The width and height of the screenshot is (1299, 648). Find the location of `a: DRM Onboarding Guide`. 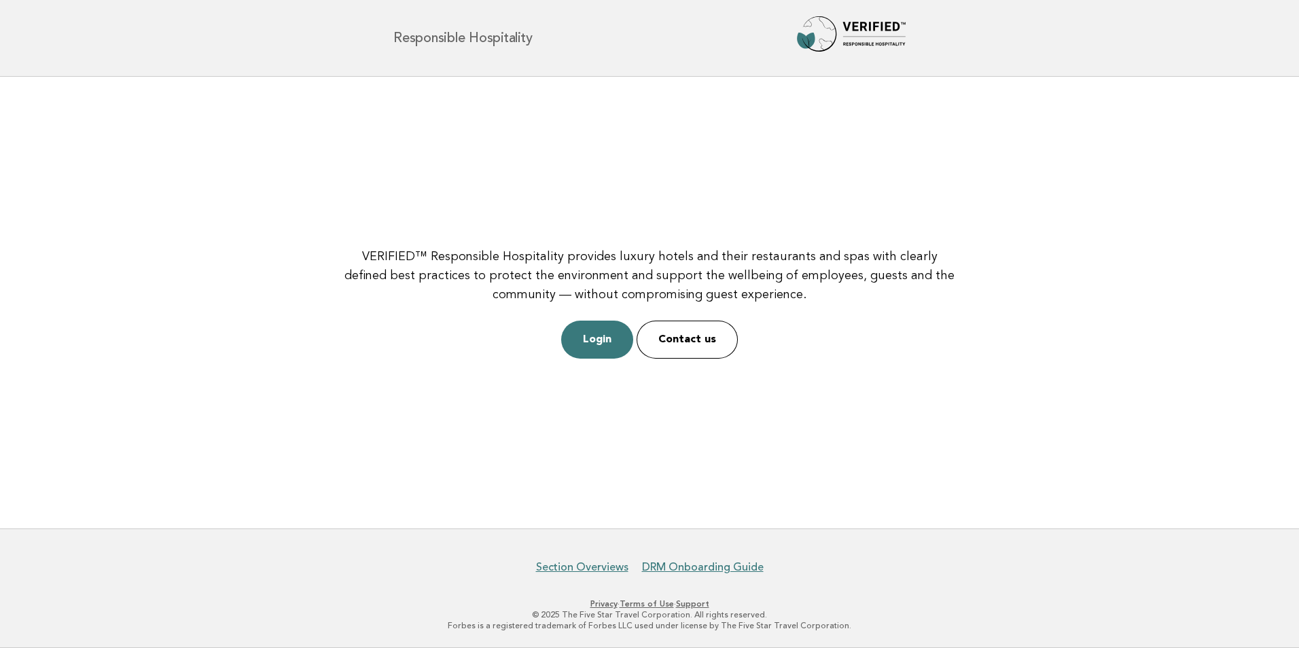

a: DRM Onboarding Guide is located at coordinates (703, 567).